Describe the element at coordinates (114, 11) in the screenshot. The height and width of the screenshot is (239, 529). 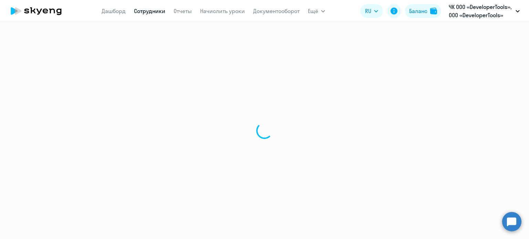
I see `a: Дашборд` at that location.